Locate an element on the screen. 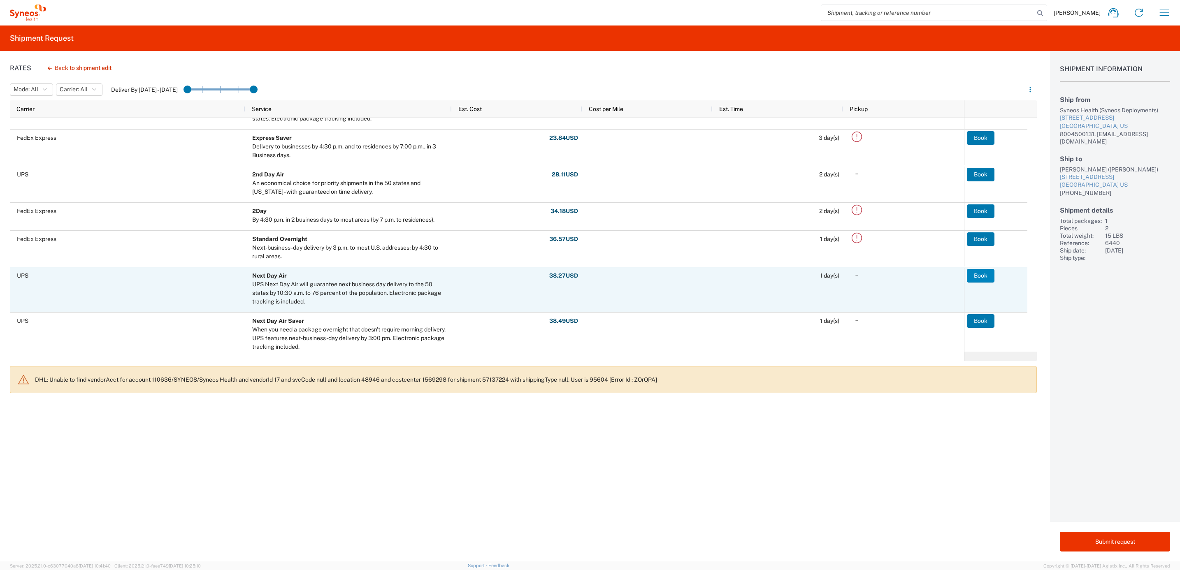  div: Delivery to businesses by 4:30 p.m. and to residences by 7:00 p.m., in 3-Business days. is located at coordinates (350, 151).